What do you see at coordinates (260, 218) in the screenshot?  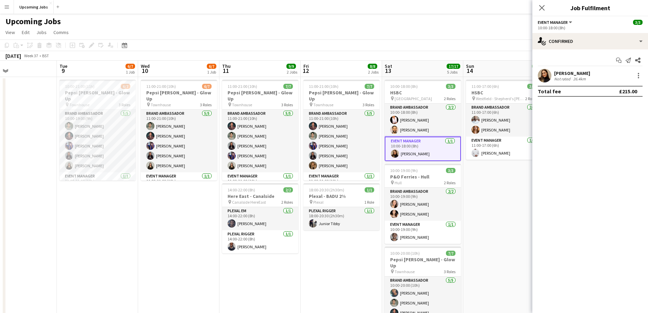 I see `div: 14:00-22:00 (8h)2/2Here East - Canalside Canalside HereEast2 RolesPlexal EM1/114:00-22:00 (8h)[PE...` at bounding box center [260, 218].